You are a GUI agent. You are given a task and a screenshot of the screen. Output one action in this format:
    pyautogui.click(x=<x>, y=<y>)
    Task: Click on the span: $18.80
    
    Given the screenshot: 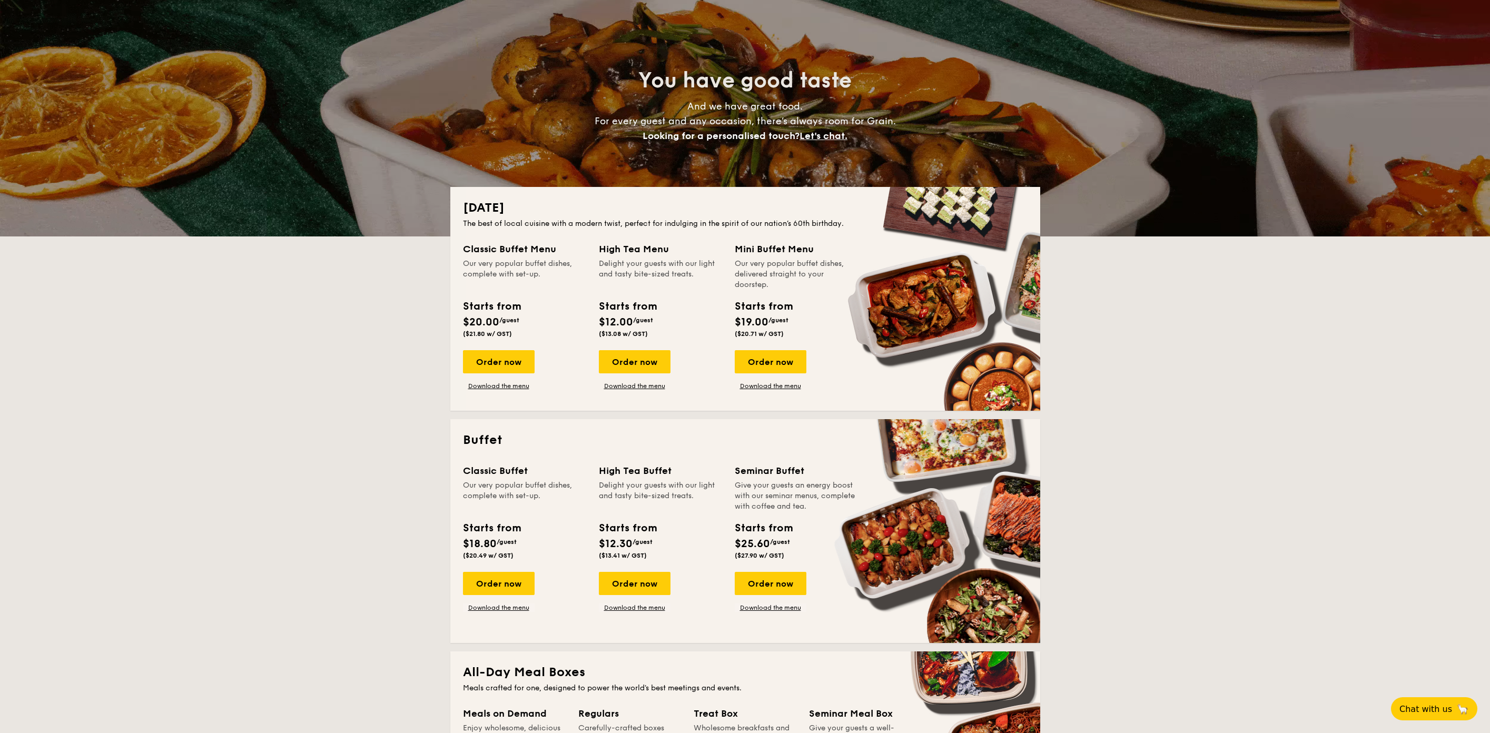 What is the action you would take?
    pyautogui.click(x=480, y=544)
    